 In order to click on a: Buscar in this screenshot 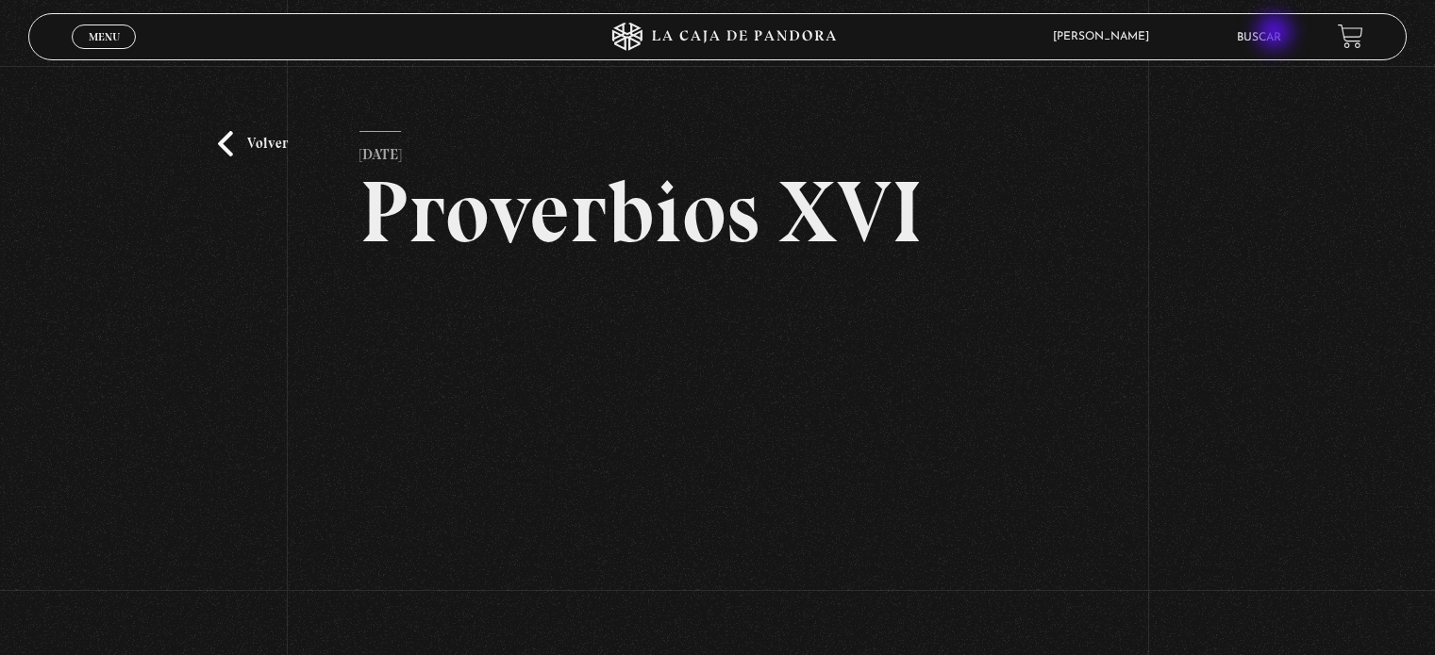, I will do `click(1258, 38)`.